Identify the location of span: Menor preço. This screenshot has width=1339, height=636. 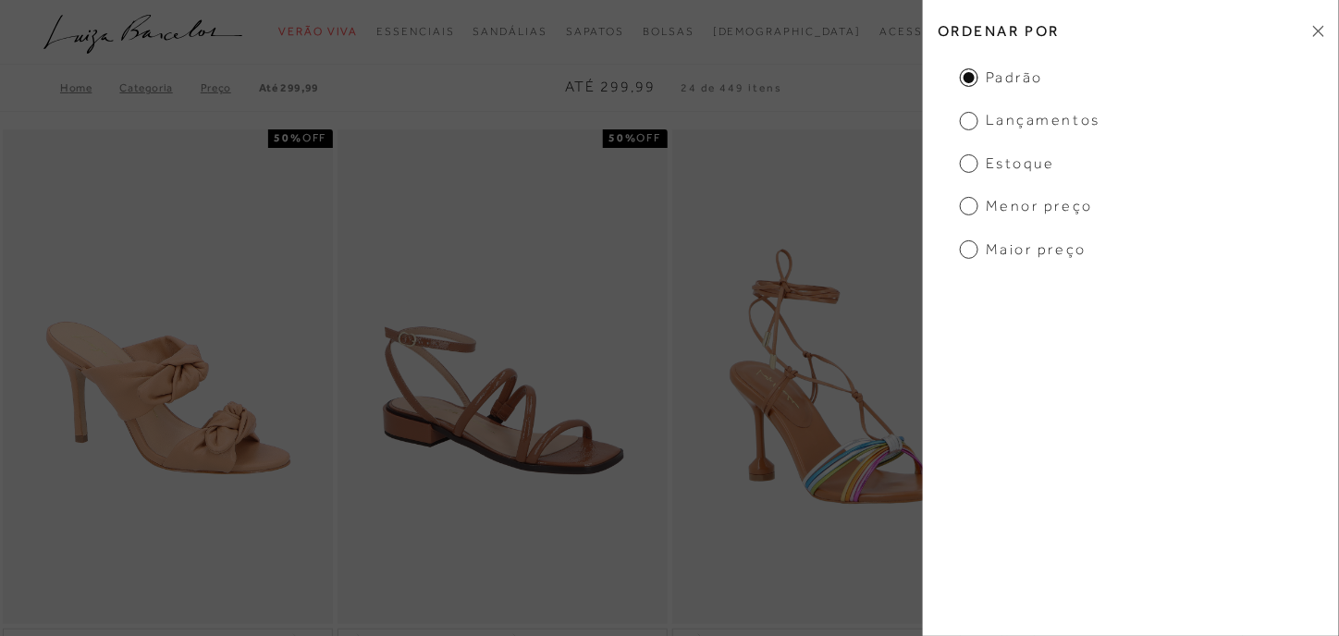
(1026, 206).